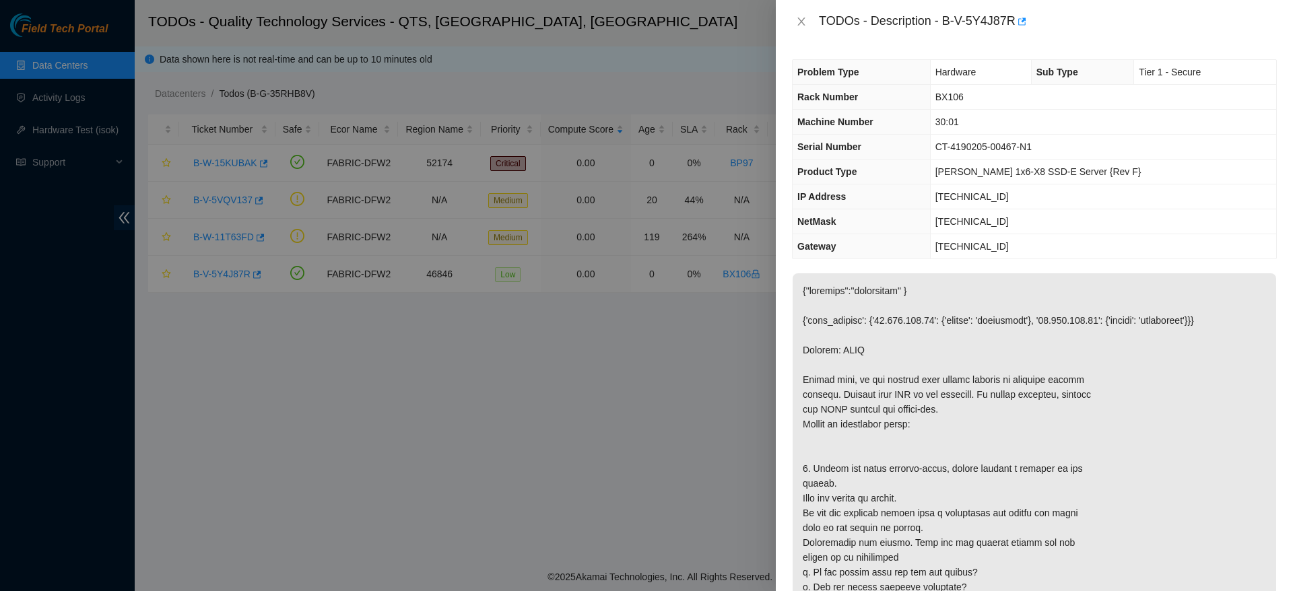 This screenshot has height=591, width=1293. What do you see at coordinates (828, 97) in the screenshot?
I see `span: Rack Number` at bounding box center [828, 97].